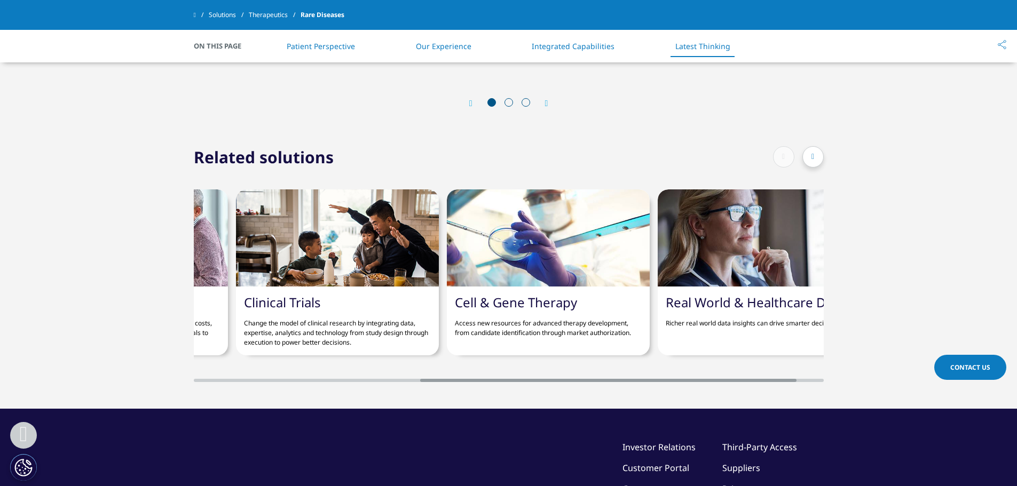  What do you see at coordinates (759, 319) in the screenshot?
I see `p: Richer real world data insights can drive smarter decisions.` at bounding box center [759, 319].